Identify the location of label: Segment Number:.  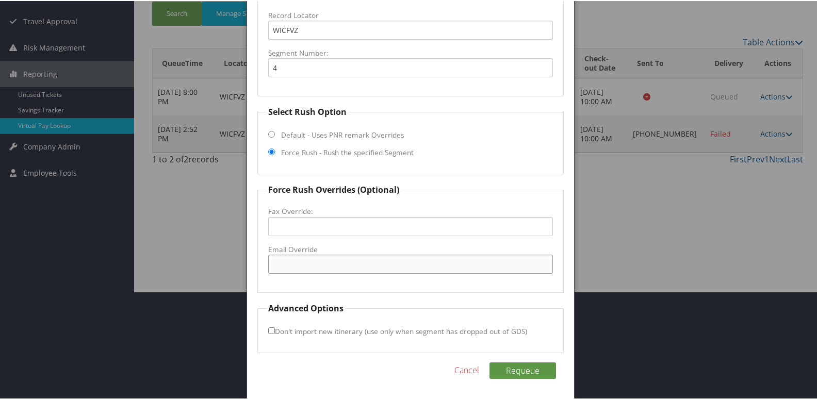
(411, 52).